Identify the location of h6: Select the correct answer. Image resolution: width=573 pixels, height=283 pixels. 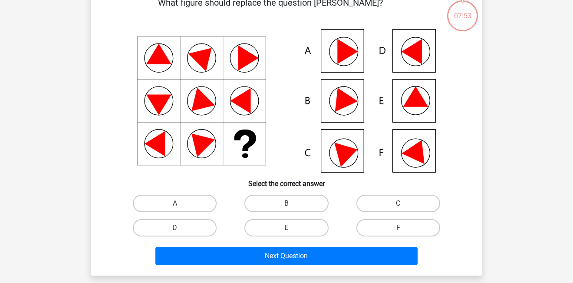
(287, 180).